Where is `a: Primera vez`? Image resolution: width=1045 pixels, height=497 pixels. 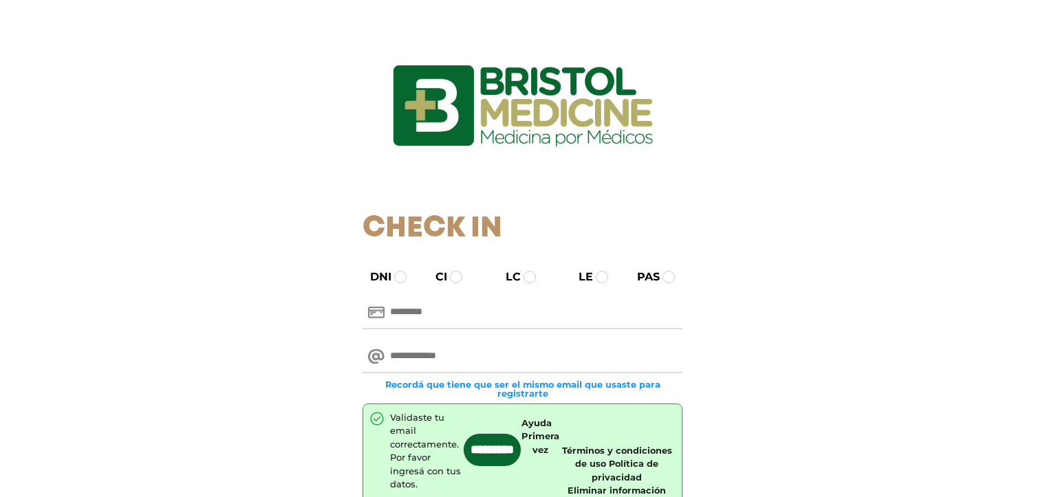 a: Primera vez is located at coordinates (540, 443).